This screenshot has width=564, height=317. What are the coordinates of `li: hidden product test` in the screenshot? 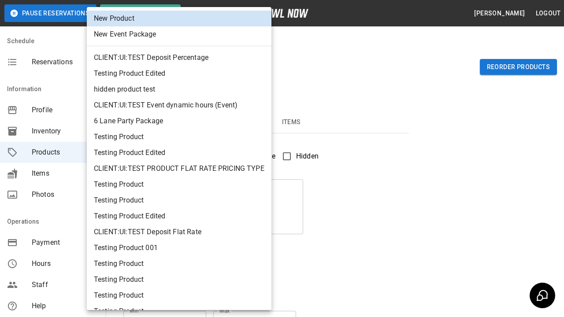 It's located at (179, 89).